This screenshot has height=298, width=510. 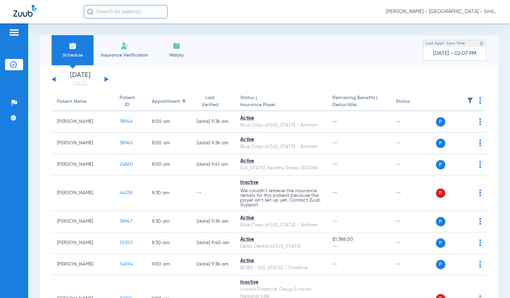 I want to click on img: Zuub Logo, so click(x=25, y=11).